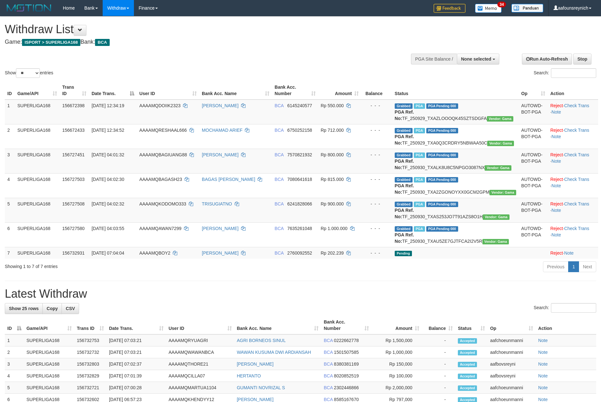  What do you see at coordinates (73, 106) in the screenshot?
I see `span: 156672398` at bounding box center [73, 106].